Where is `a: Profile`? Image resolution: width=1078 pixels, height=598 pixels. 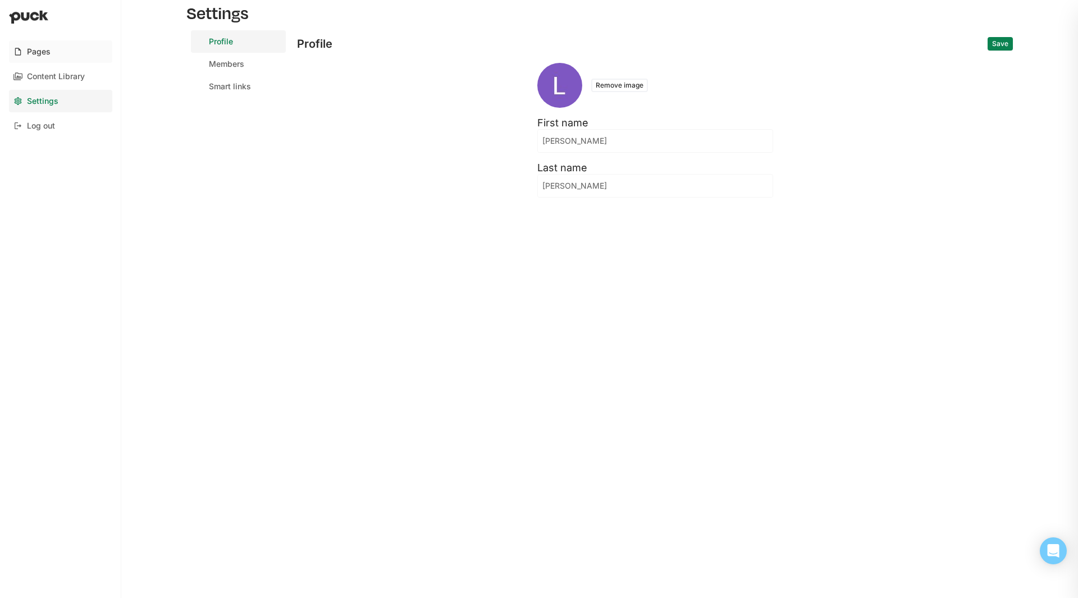
a: Profile is located at coordinates (238, 42).